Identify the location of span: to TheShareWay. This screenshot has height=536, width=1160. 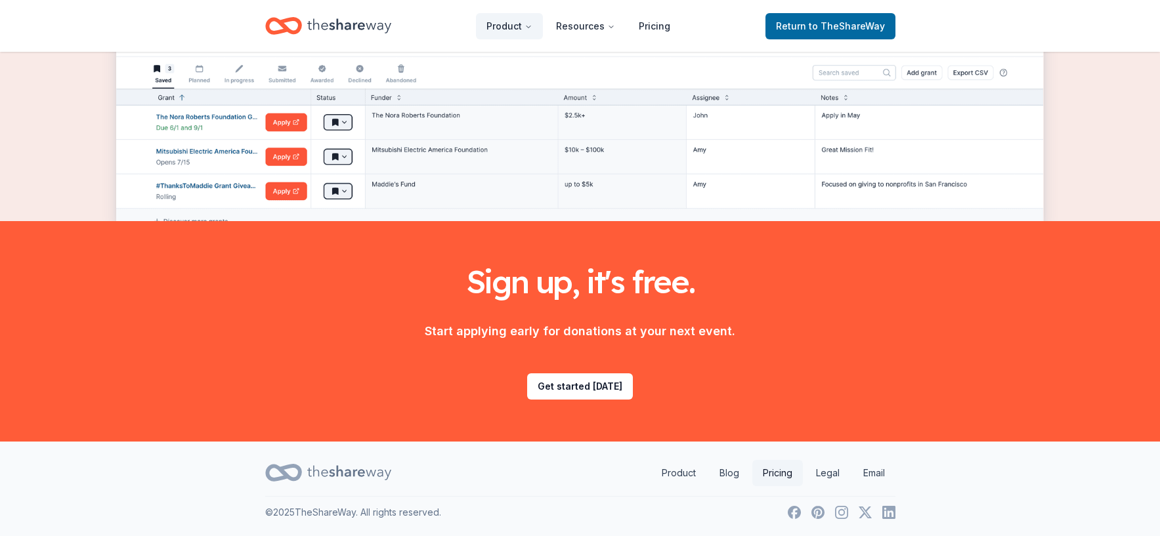
(847, 26).